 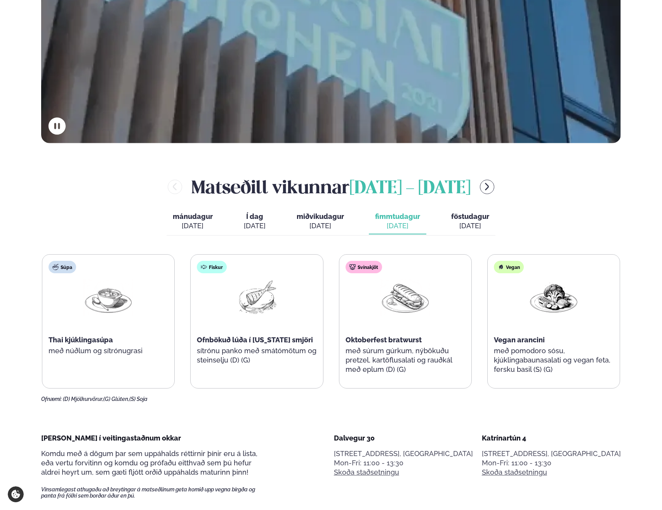 I want to click on button: menu-btn-right, so click(x=487, y=187).